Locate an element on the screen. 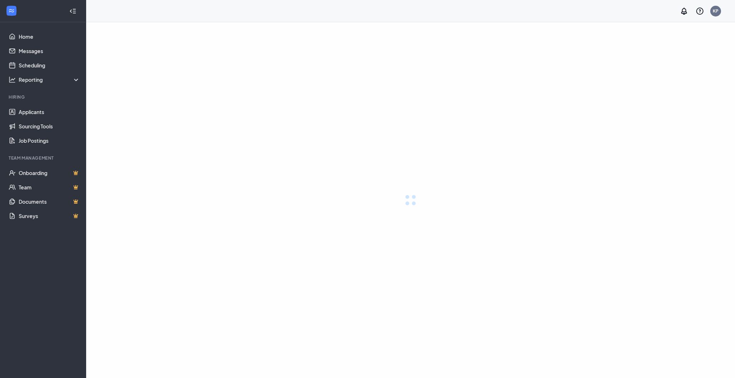 The width and height of the screenshot is (735, 378). svg: Collapse is located at coordinates (73, 11).